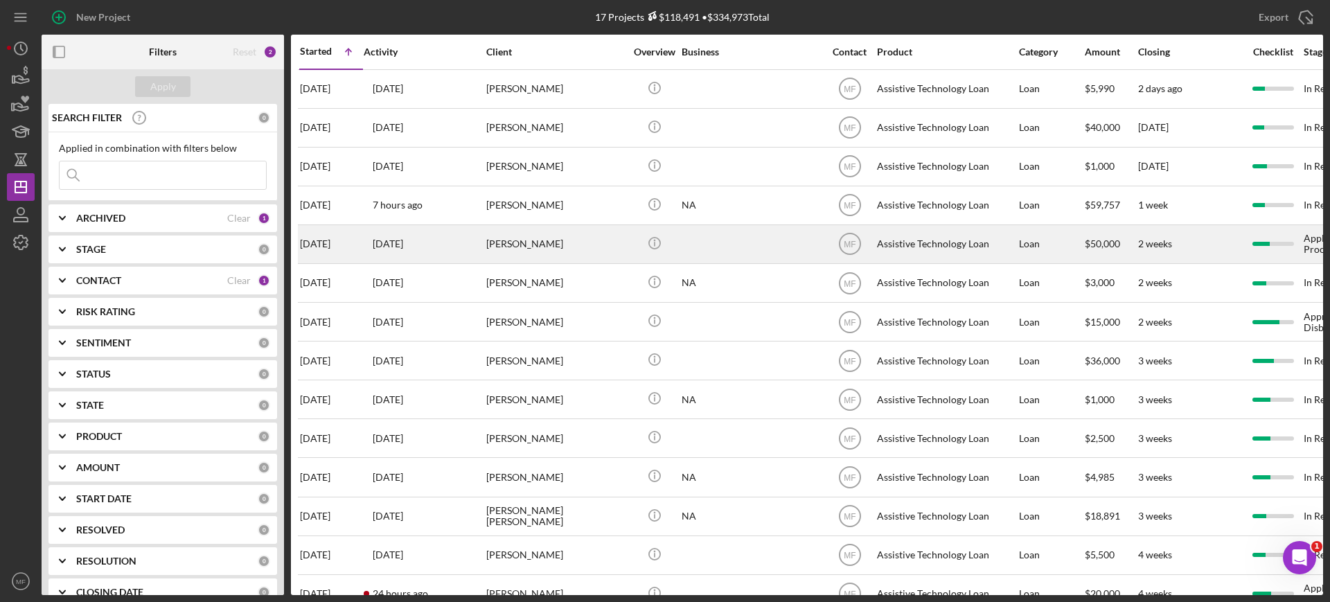 The image size is (1330, 602). I want to click on time: 2025-10-06 23:47, so click(400, 594).